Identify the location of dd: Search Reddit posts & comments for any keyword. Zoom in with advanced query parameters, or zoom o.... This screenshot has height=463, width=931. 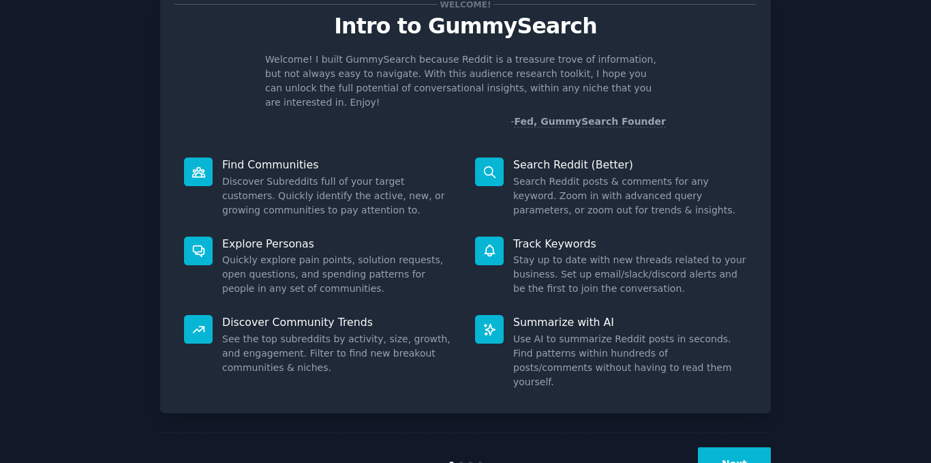
(630, 196).